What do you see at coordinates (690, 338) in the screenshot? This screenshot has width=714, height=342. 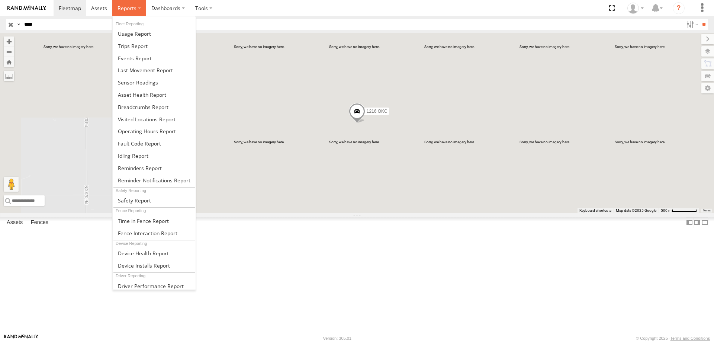 I see `a: Terms and Conditions` at bounding box center [690, 338].